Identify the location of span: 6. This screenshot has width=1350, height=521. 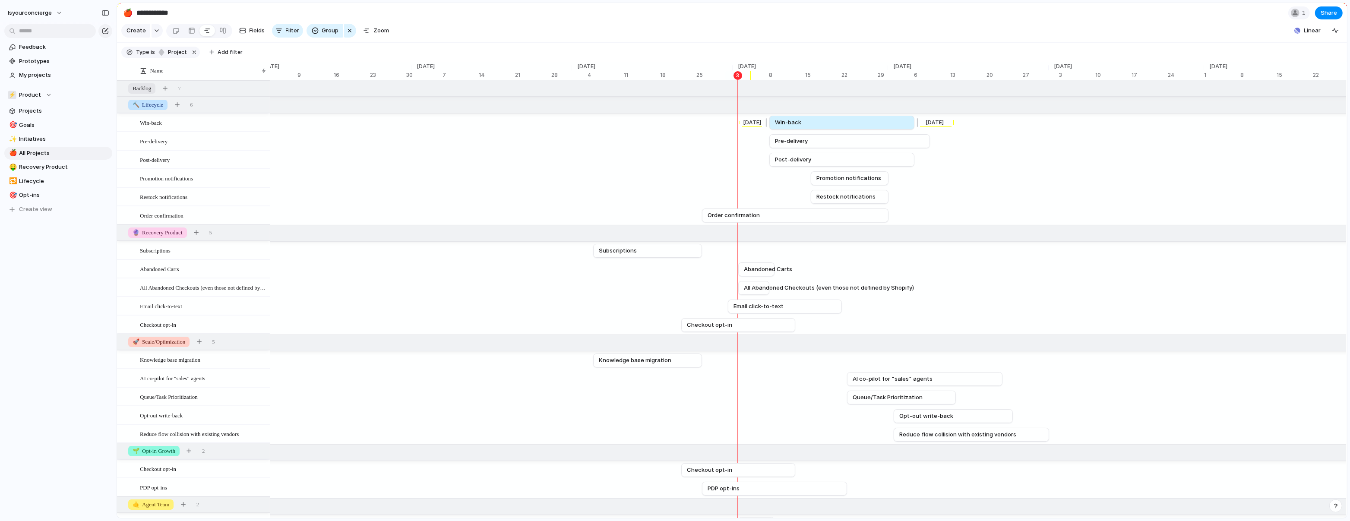
(191, 105).